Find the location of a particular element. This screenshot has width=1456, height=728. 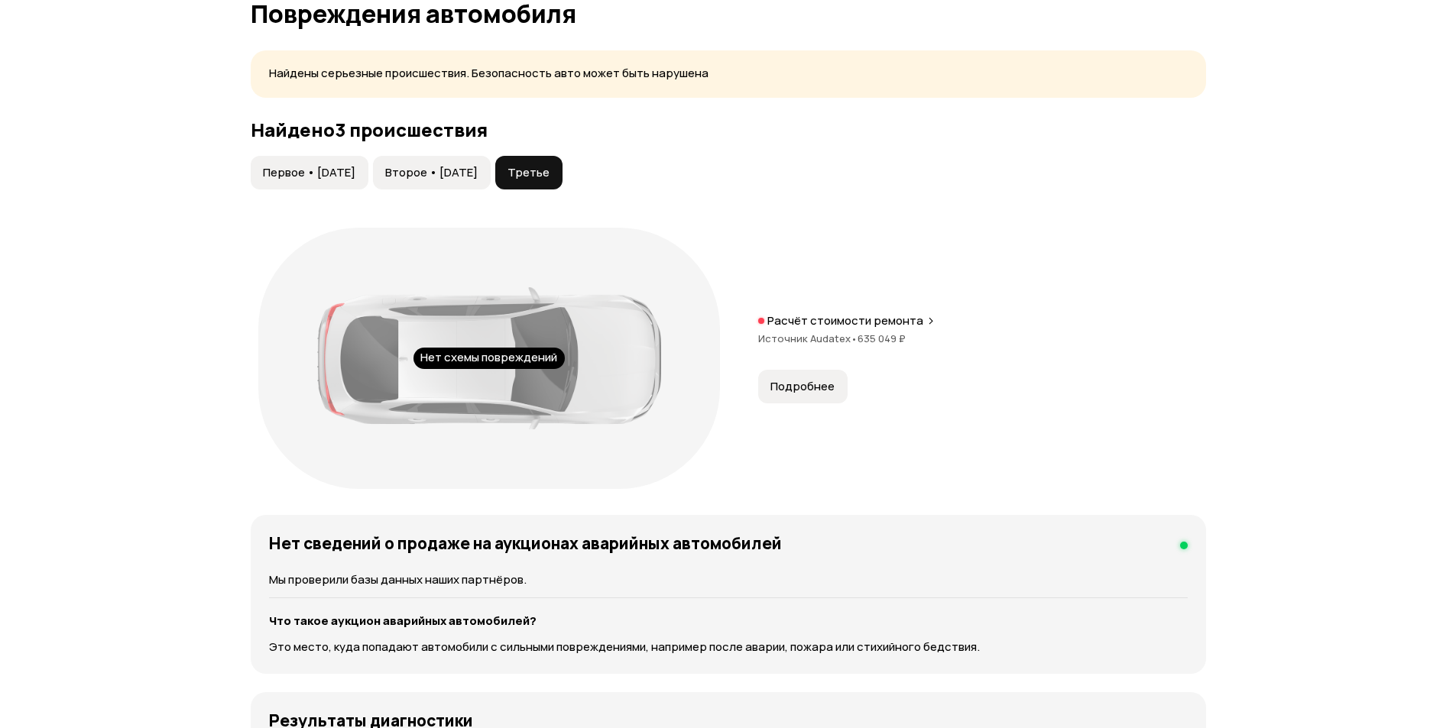

span: Третье is located at coordinates (528, 173).